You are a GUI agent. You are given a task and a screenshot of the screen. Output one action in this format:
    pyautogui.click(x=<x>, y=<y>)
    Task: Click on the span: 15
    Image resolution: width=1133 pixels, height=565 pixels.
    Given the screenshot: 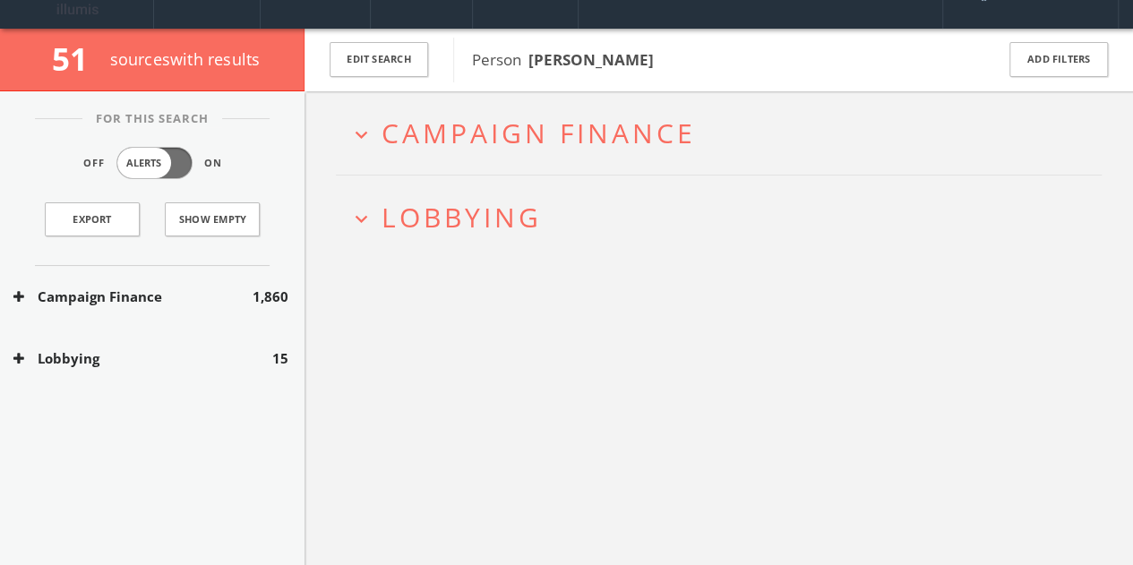 What is the action you would take?
    pyautogui.click(x=280, y=358)
    